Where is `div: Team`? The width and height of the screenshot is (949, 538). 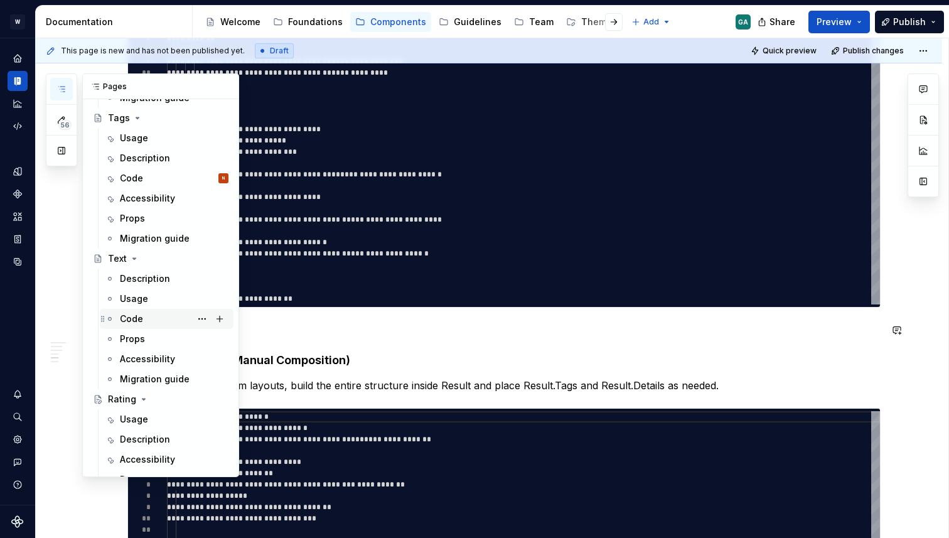
div: Team is located at coordinates (541, 22).